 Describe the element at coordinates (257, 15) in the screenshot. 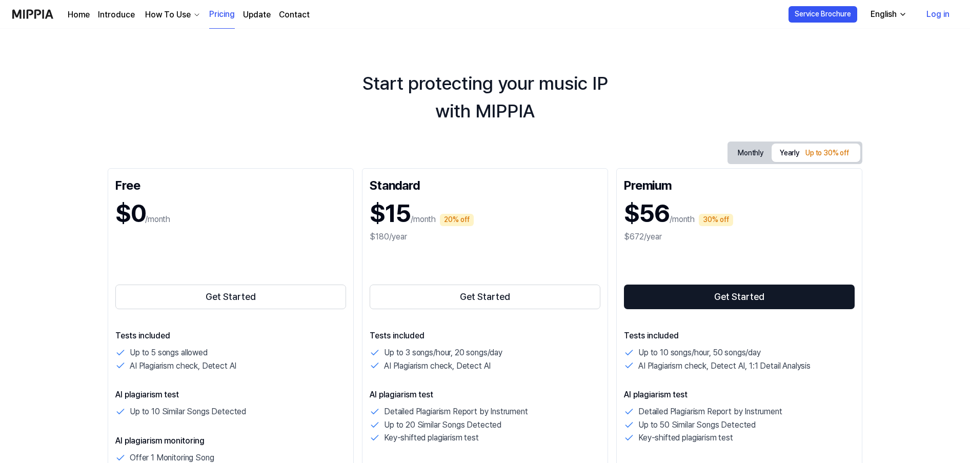

I see `a: Update` at that location.